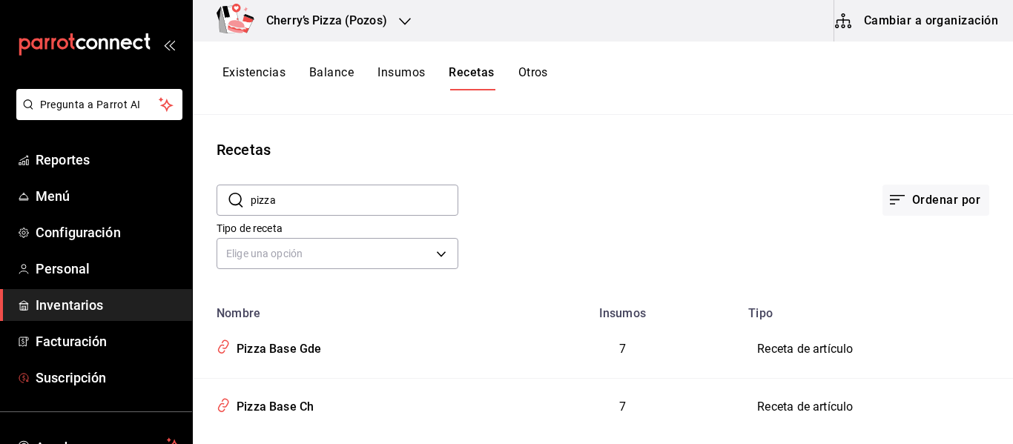 The width and height of the screenshot is (1013, 444). What do you see at coordinates (96, 115) in the screenshot?
I see `a: Pregunta a Parrot AI` at bounding box center [96, 115].